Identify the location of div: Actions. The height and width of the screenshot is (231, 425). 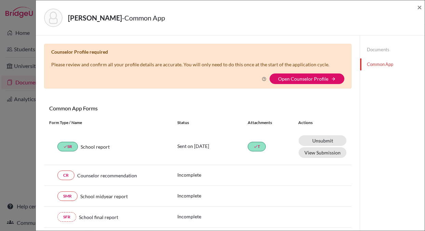
(312, 123).